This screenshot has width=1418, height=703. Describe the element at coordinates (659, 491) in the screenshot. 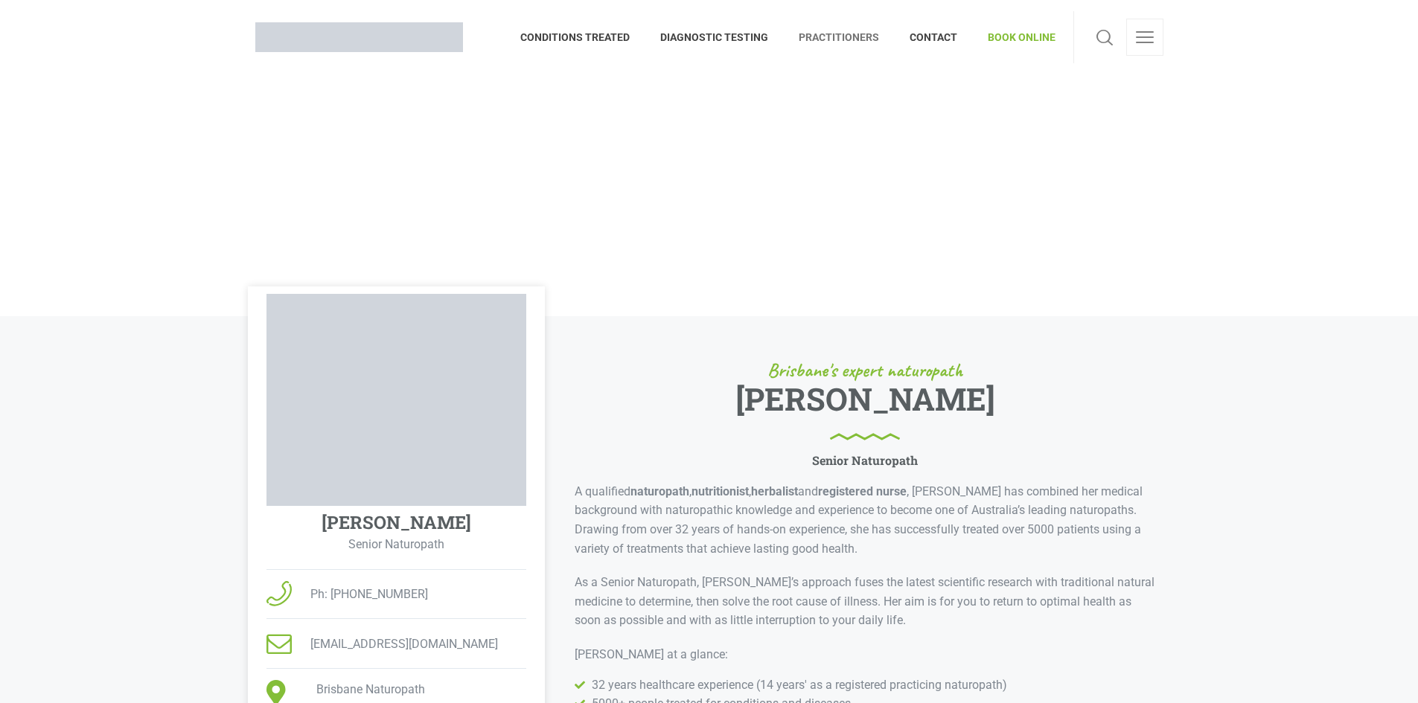

I see `b: naturopath` at that location.